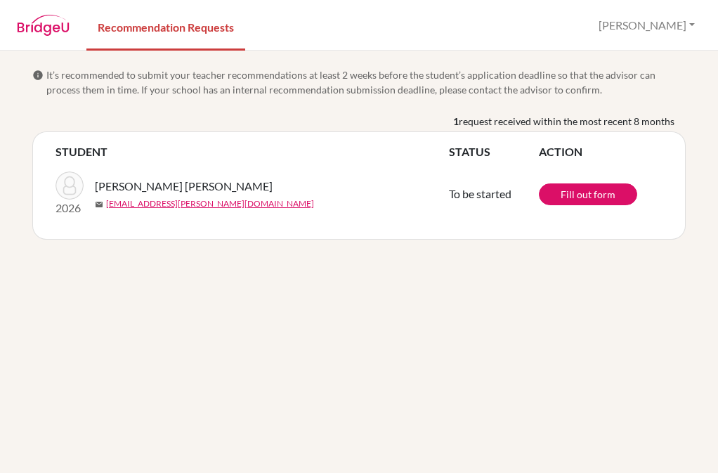  Describe the element at coordinates (70, 186) in the screenshot. I see `img: SARFO PREMPEH, KWAKU` at that location.